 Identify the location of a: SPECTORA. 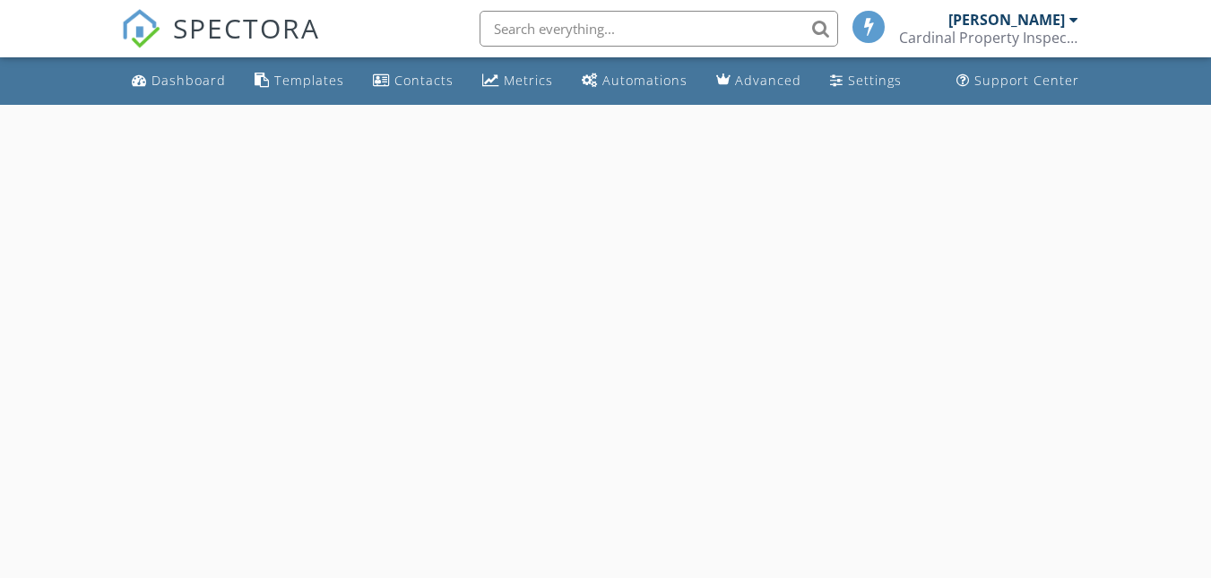
(220, 43).